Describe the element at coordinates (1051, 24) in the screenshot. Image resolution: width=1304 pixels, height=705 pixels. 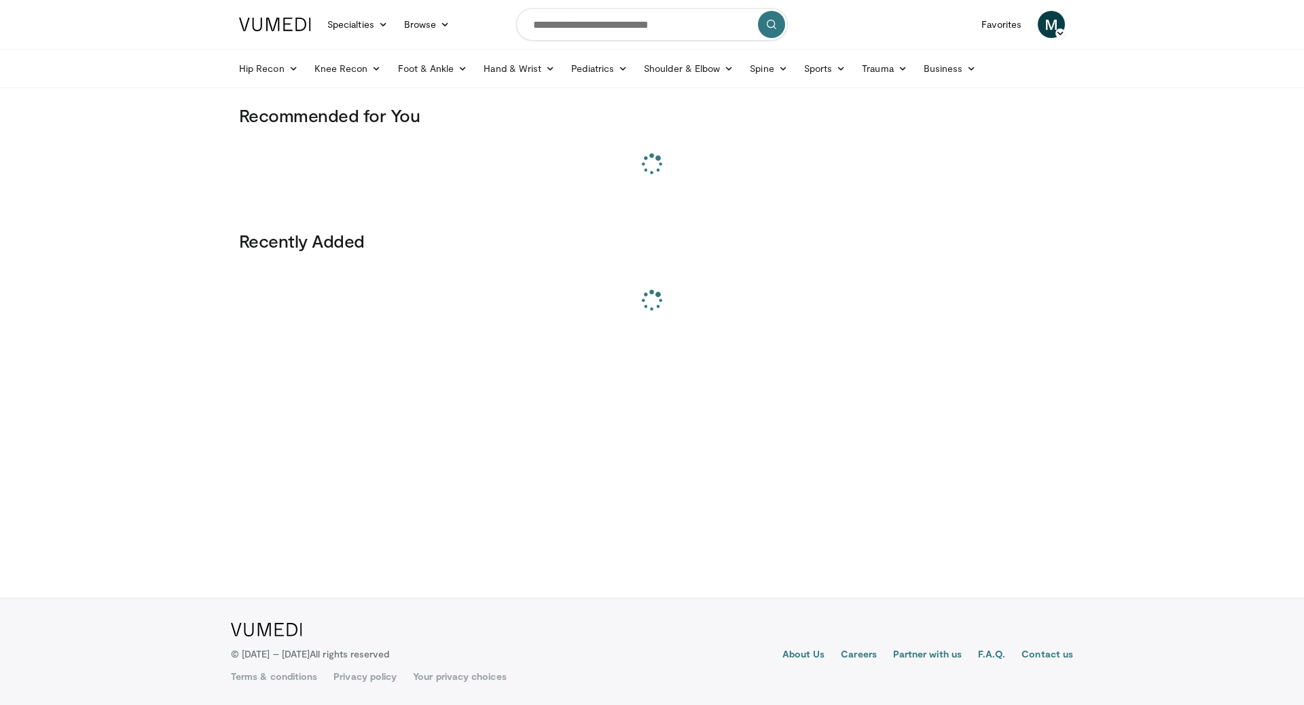
I see `a: M` at that location.